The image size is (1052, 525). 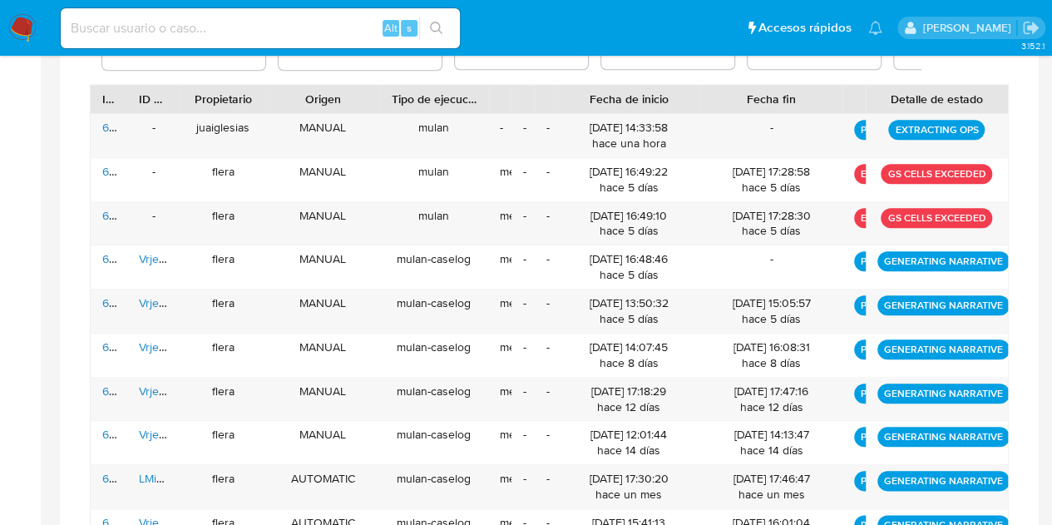 I want to click on a: Salir, so click(x=1030, y=27).